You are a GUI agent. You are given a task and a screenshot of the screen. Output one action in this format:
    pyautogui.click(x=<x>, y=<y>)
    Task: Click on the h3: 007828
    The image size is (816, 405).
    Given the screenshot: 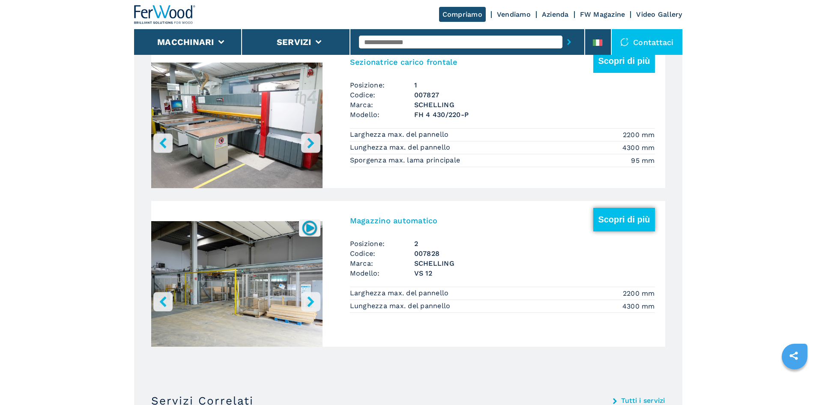 What is the action you would take?
    pyautogui.click(x=535, y=253)
    